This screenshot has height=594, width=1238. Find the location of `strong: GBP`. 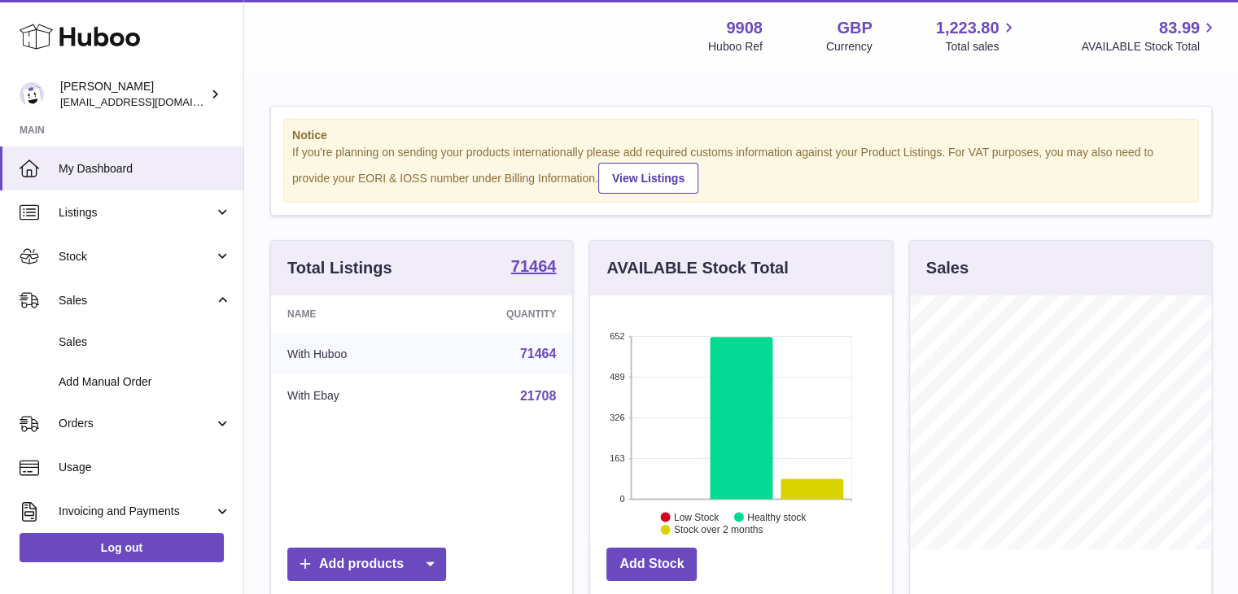

strong: GBP is located at coordinates (854, 28).